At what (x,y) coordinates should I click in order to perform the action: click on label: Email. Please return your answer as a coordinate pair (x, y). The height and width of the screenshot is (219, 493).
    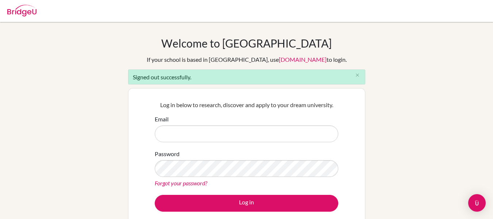
    Looking at the image, I should click on (162, 119).